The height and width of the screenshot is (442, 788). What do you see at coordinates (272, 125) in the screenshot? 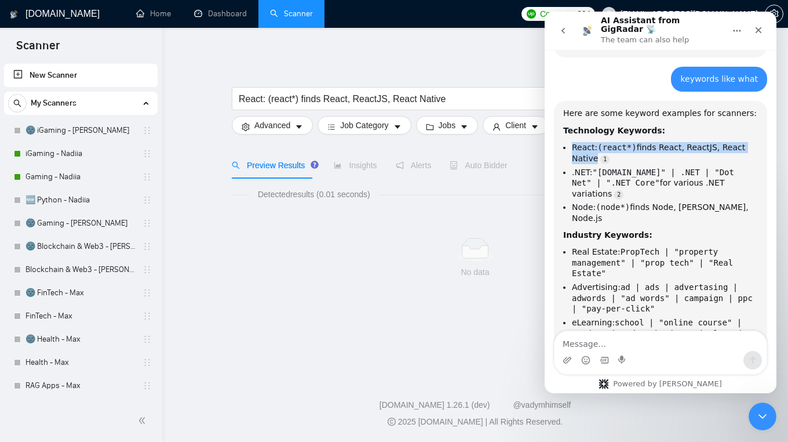
I see `span: Advanced` at bounding box center [272, 125].